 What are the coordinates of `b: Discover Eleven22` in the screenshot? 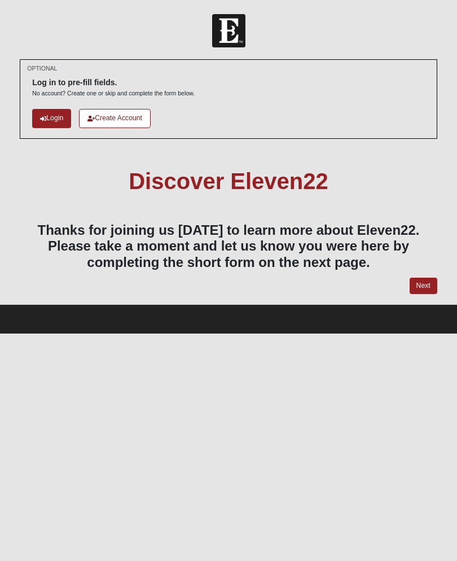 It's located at (229, 181).